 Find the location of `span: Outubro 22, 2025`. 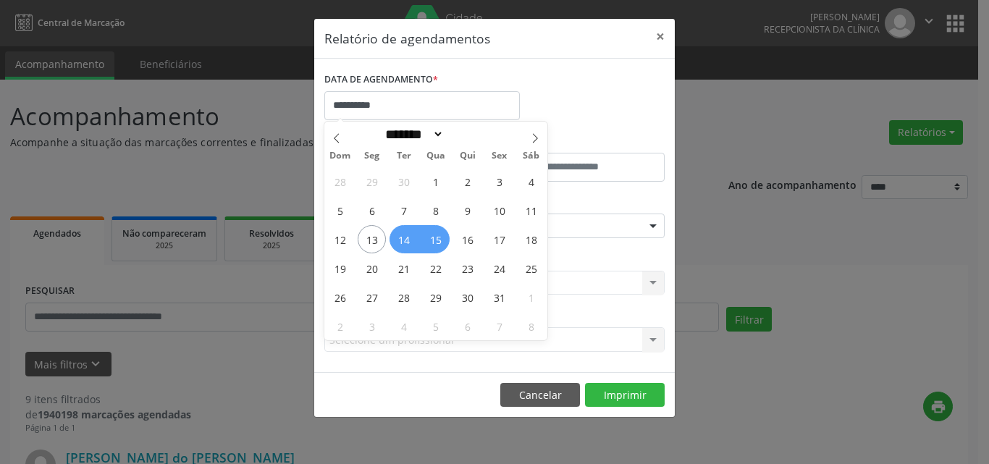

span: Outubro 22, 2025 is located at coordinates (435, 268).